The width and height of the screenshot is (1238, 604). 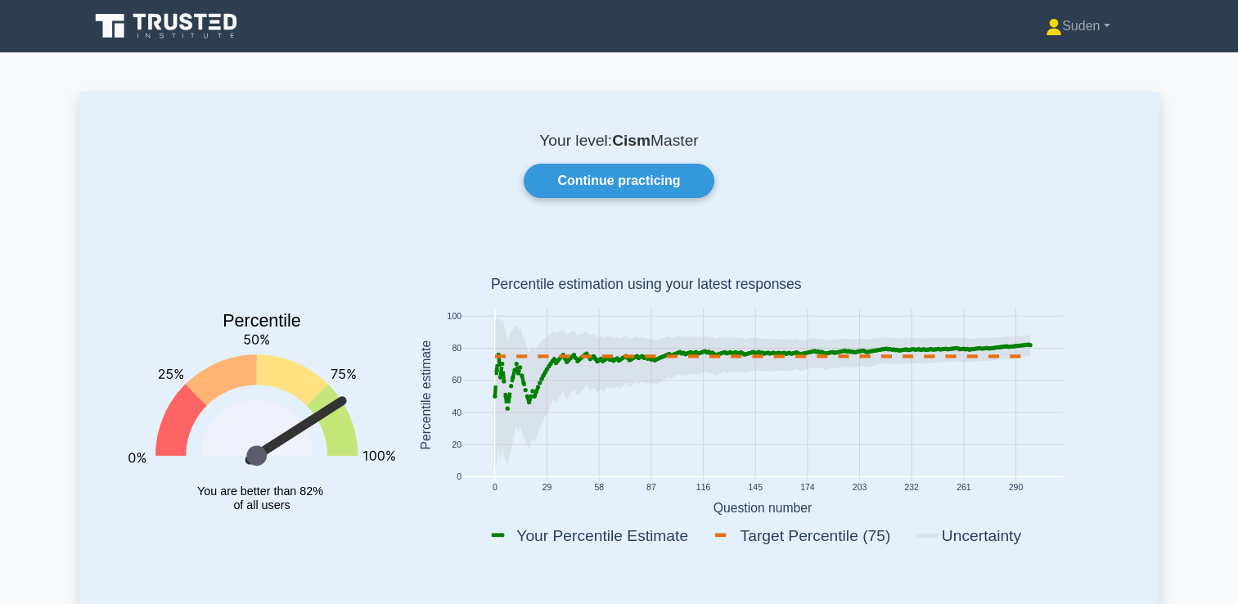 I want to click on text: Percentile estimate, so click(x=425, y=395).